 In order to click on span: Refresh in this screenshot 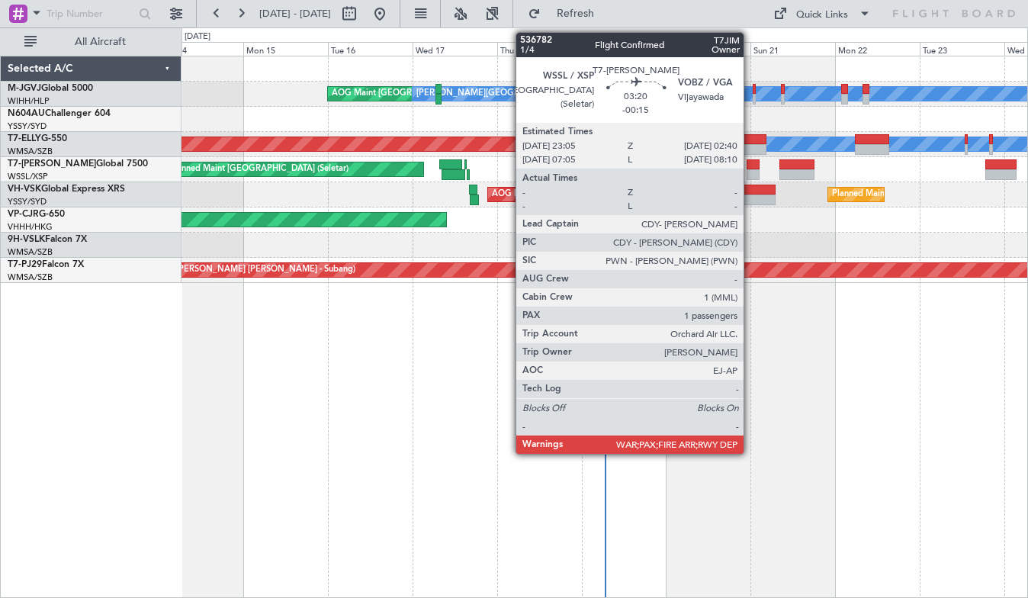, I will do `click(576, 14)`.